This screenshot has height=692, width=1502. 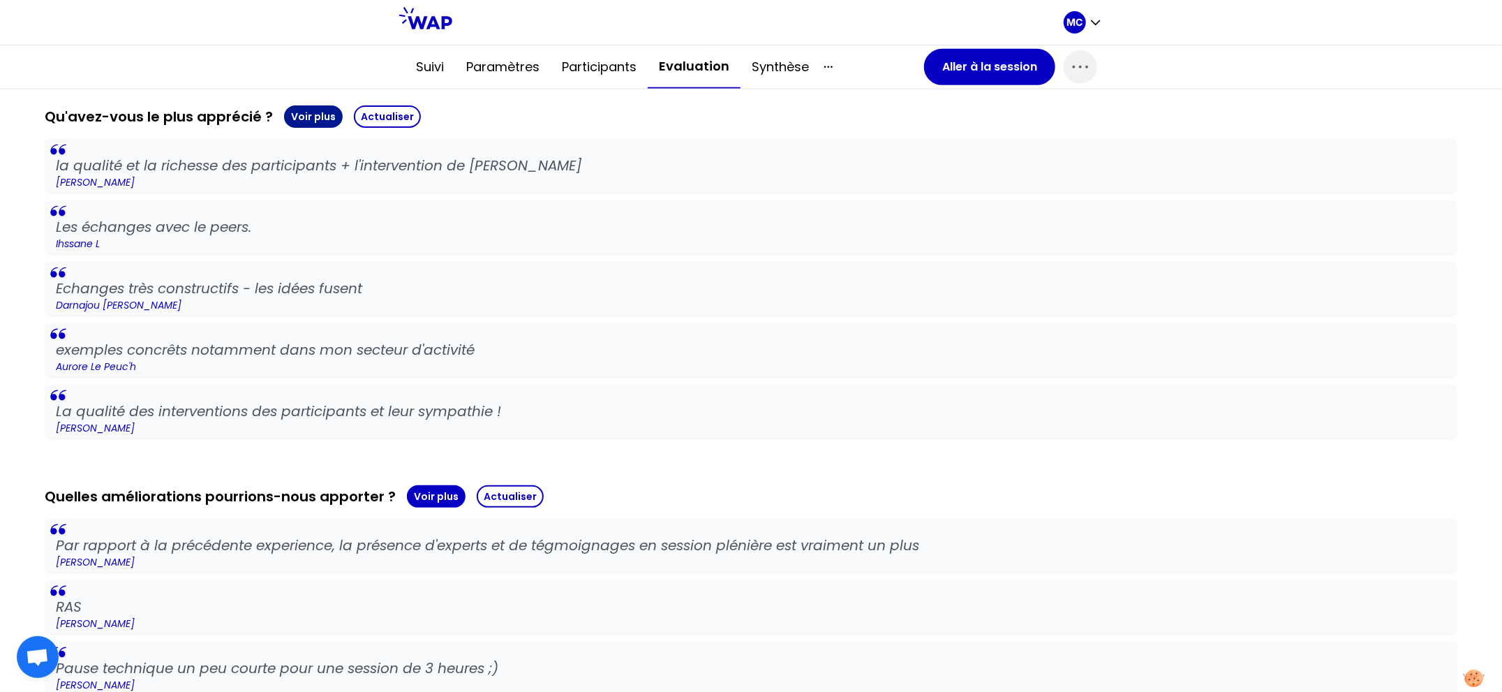 What do you see at coordinates (990, 67) in the screenshot?
I see `button: Aller à la session` at bounding box center [990, 67].